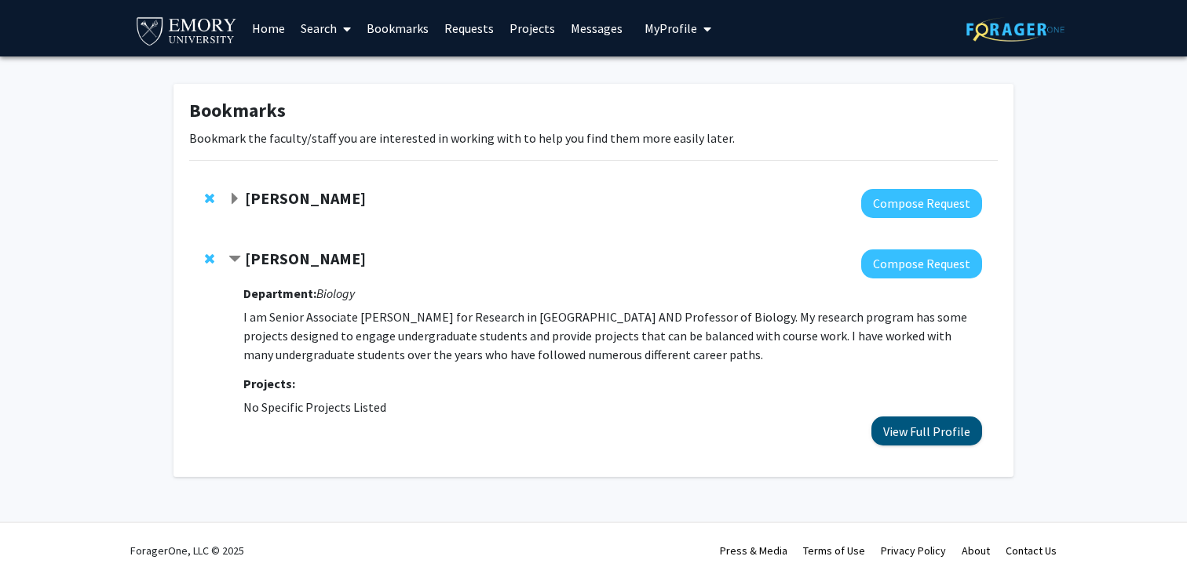  I want to click on a: Privacy Policy, so click(913, 551).